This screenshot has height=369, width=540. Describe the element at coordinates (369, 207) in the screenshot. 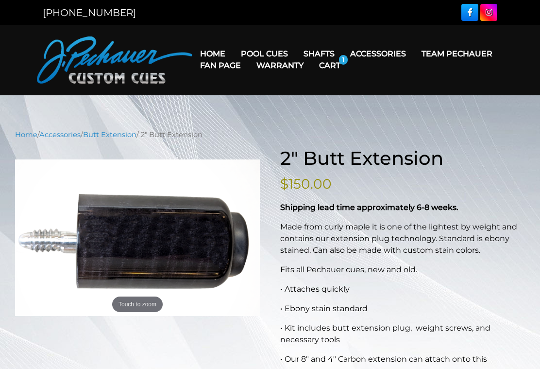

I see `strong: Shipping lead time approximately 6-8 weeks.` at that location.